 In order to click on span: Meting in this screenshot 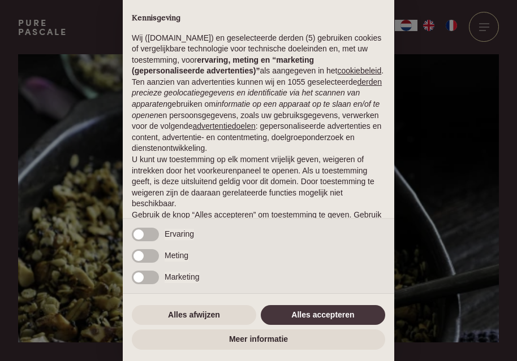, I will do `click(176, 256)`.